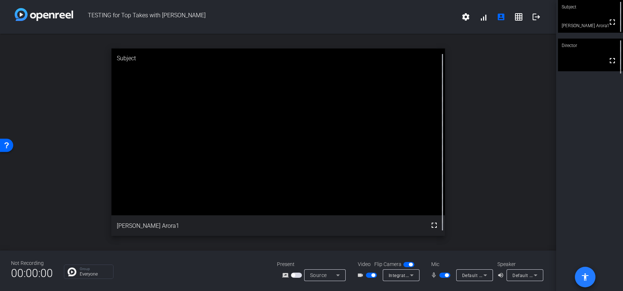  What do you see at coordinates (286, 275) in the screenshot?
I see `mat-icon: screen_share_outline` at bounding box center [286, 275].